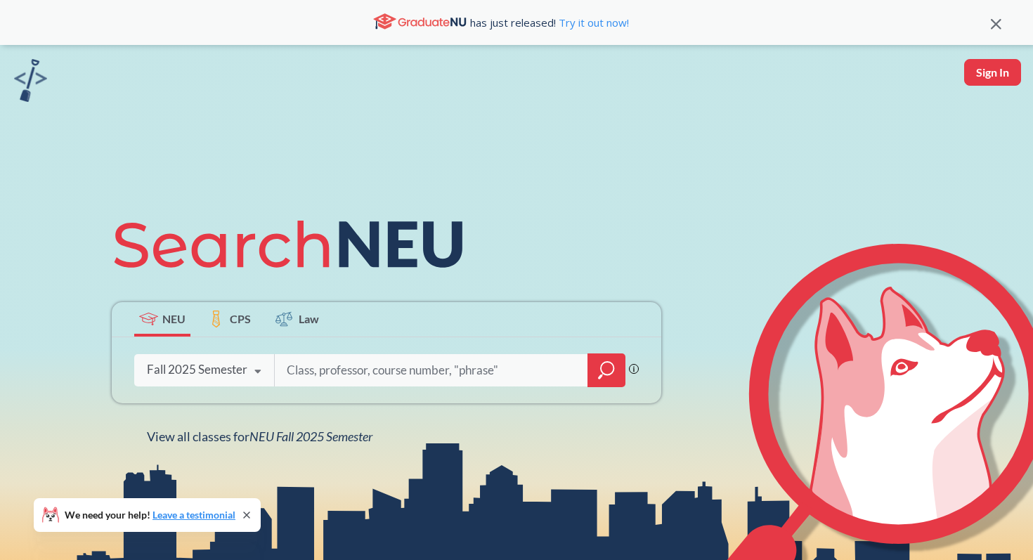  What do you see at coordinates (311, 436) in the screenshot?
I see `span: NEU Fall 2025 Semester` at bounding box center [311, 436].